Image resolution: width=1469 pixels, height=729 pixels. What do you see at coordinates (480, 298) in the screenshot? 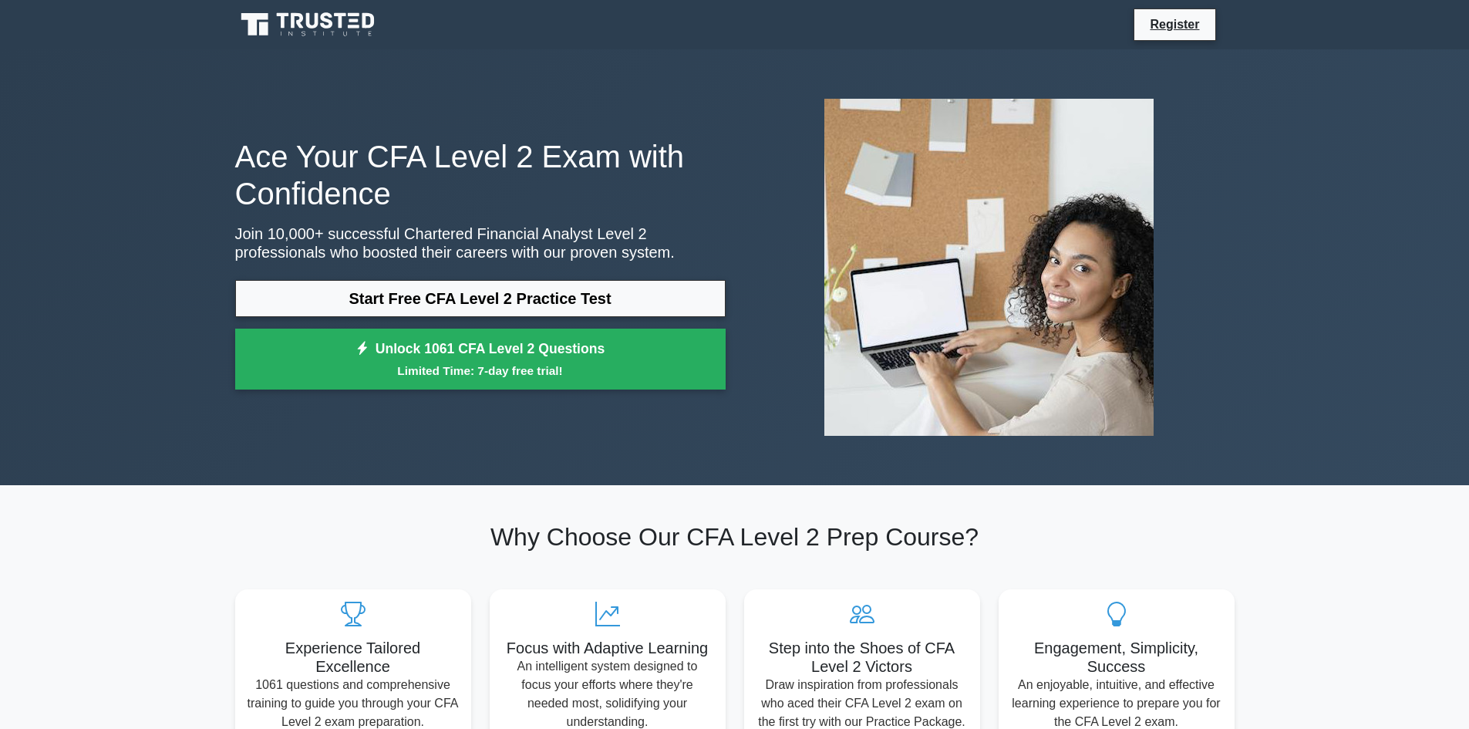
I see `a: Start Free CFA Level 2 Practice Test` at bounding box center [480, 298].